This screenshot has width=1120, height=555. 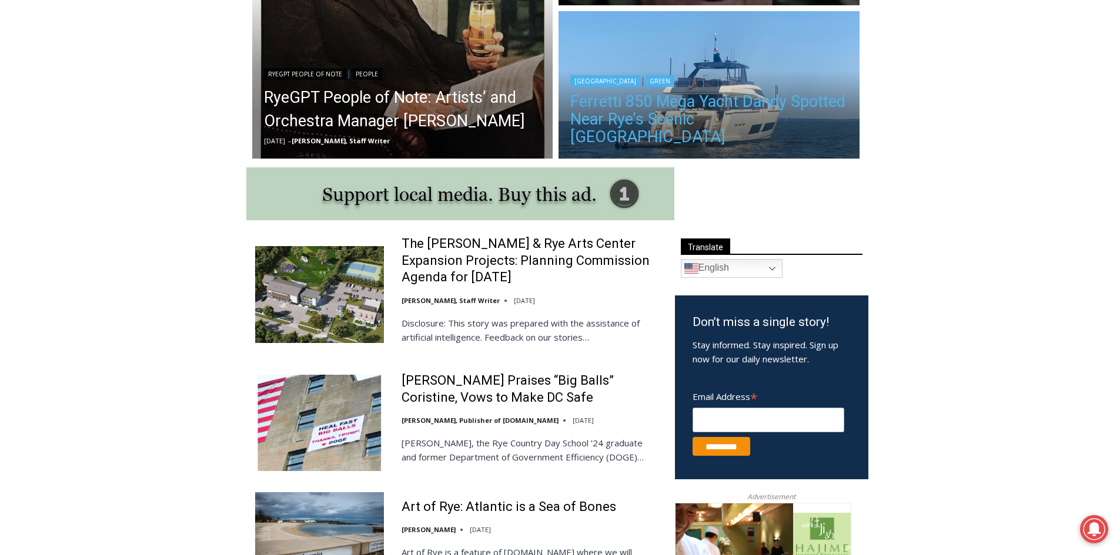 What do you see at coordinates (319, 294) in the screenshot?
I see `img: The Osborn & Rye Arts Center Expansion Projects: Planning Commission Agenda for Tuesday, August 1...` at bounding box center [319, 294].